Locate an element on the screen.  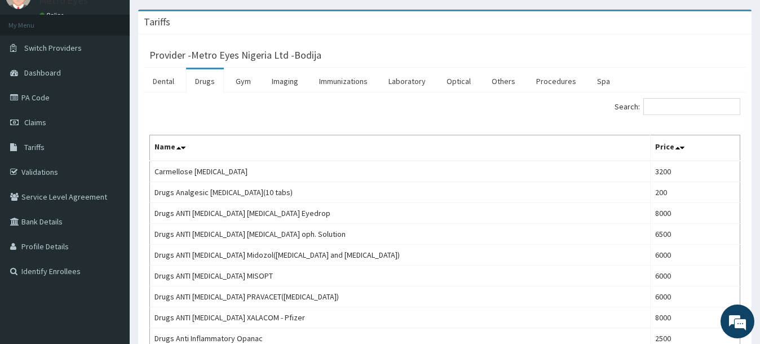
div: Chat with us now is located at coordinates (124, 70).